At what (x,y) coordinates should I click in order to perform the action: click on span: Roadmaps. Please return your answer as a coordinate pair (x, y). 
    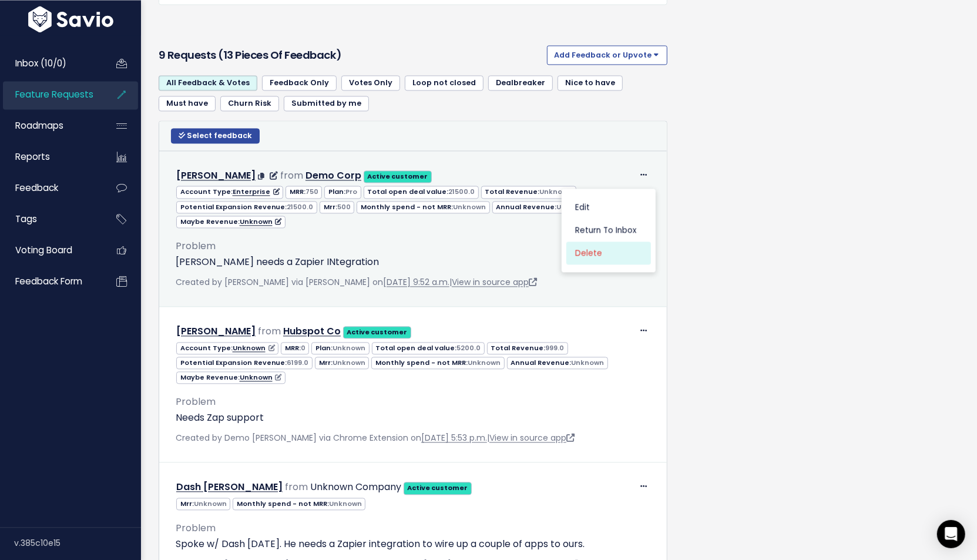
    Looking at the image, I should click on (39, 125).